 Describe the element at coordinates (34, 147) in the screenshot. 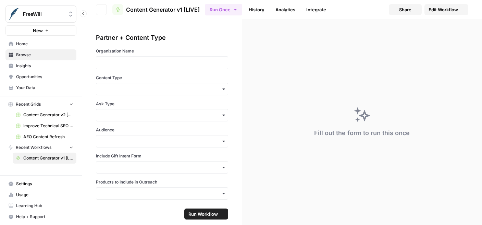

I see `span: Recent Workflows` at that location.